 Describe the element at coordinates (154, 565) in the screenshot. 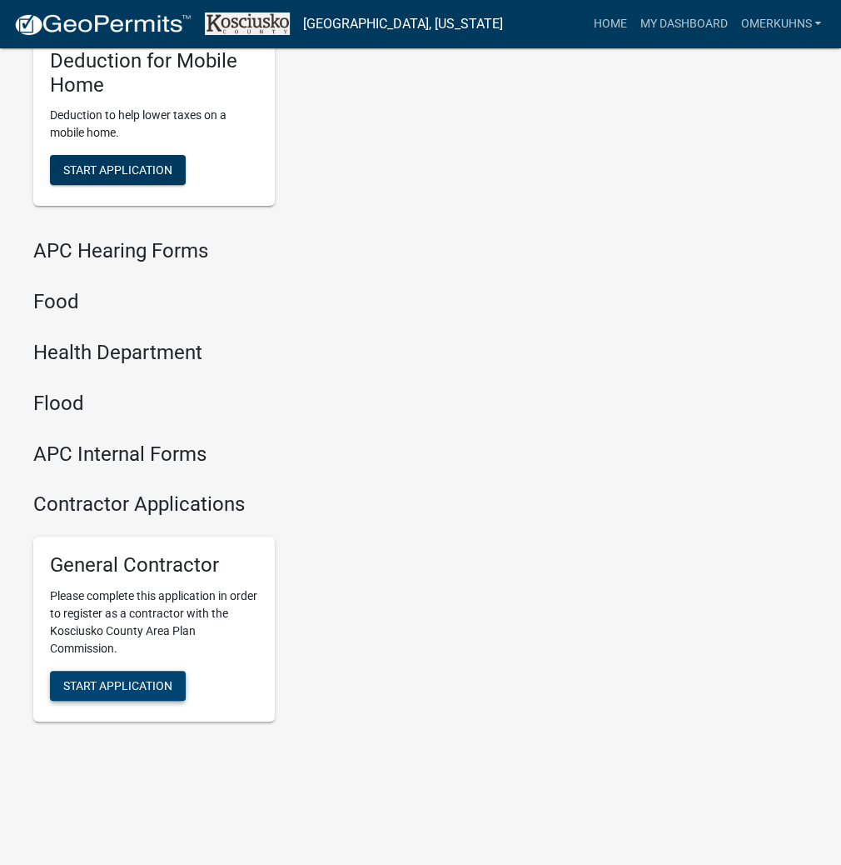

I see `h5: General Contractor` at that location.